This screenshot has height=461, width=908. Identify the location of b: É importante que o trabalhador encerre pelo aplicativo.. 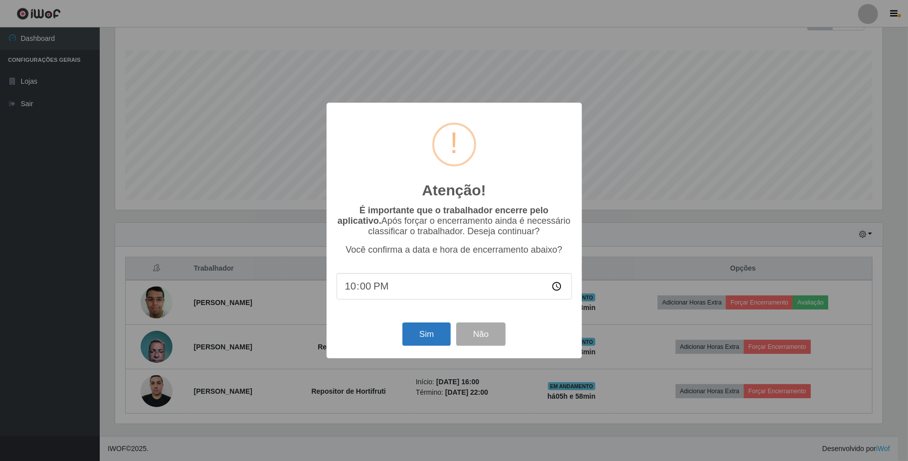
(443, 215).